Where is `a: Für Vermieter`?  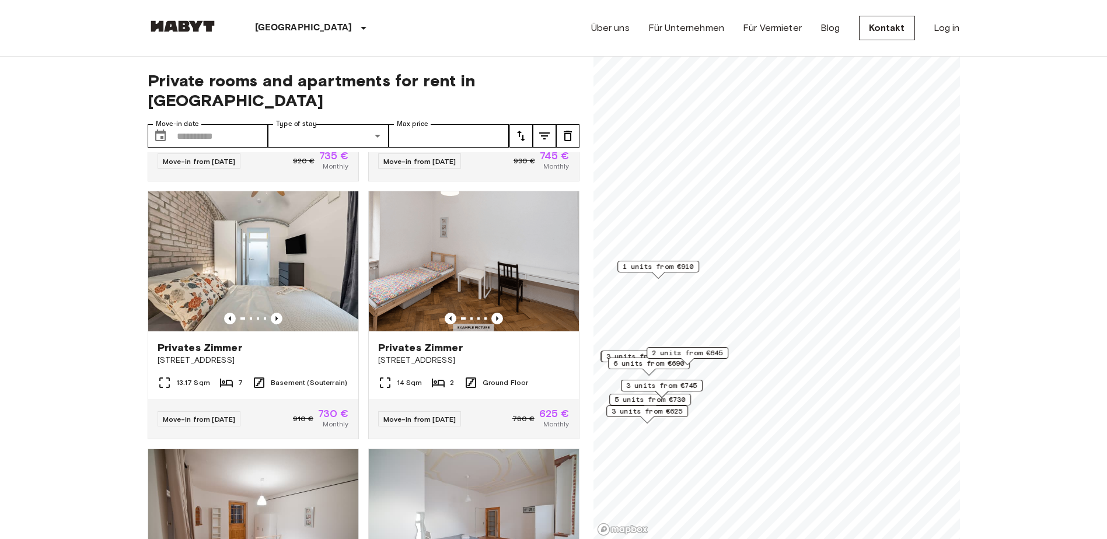 a: Für Vermieter is located at coordinates (772, 28).